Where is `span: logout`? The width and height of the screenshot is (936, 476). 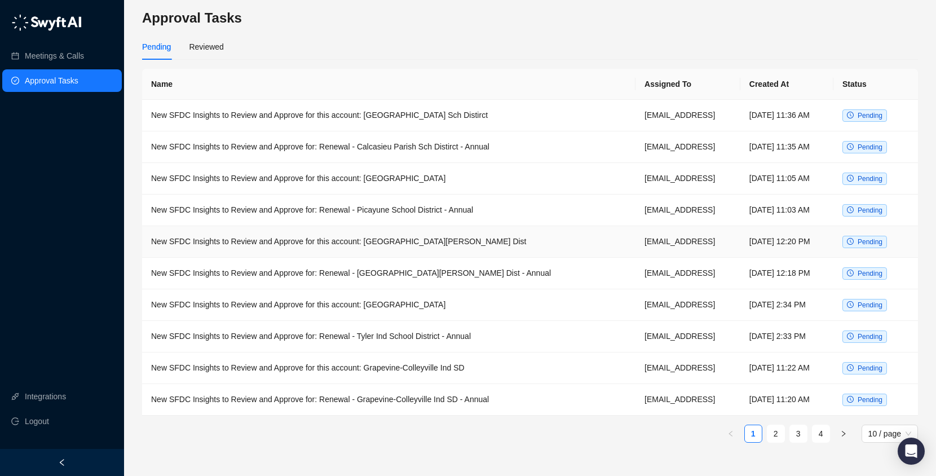
span: logout is located at coordinates (15, 421).